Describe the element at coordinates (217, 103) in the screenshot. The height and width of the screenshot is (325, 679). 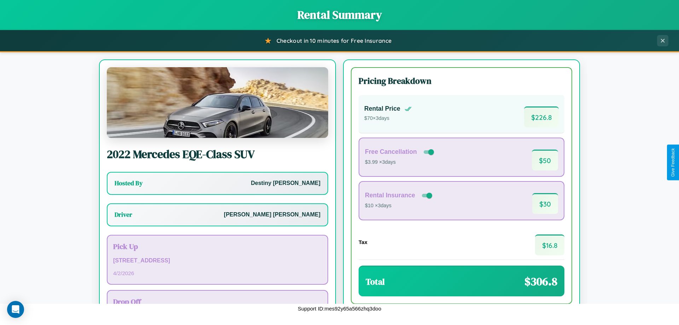
I see `img: Mercedes EQE-Class SUV` at that location.